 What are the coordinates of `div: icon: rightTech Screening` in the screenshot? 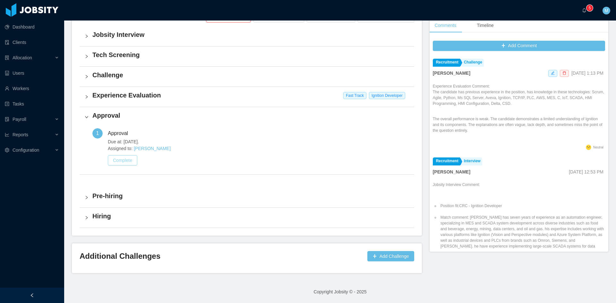 It's located at (247, 56).